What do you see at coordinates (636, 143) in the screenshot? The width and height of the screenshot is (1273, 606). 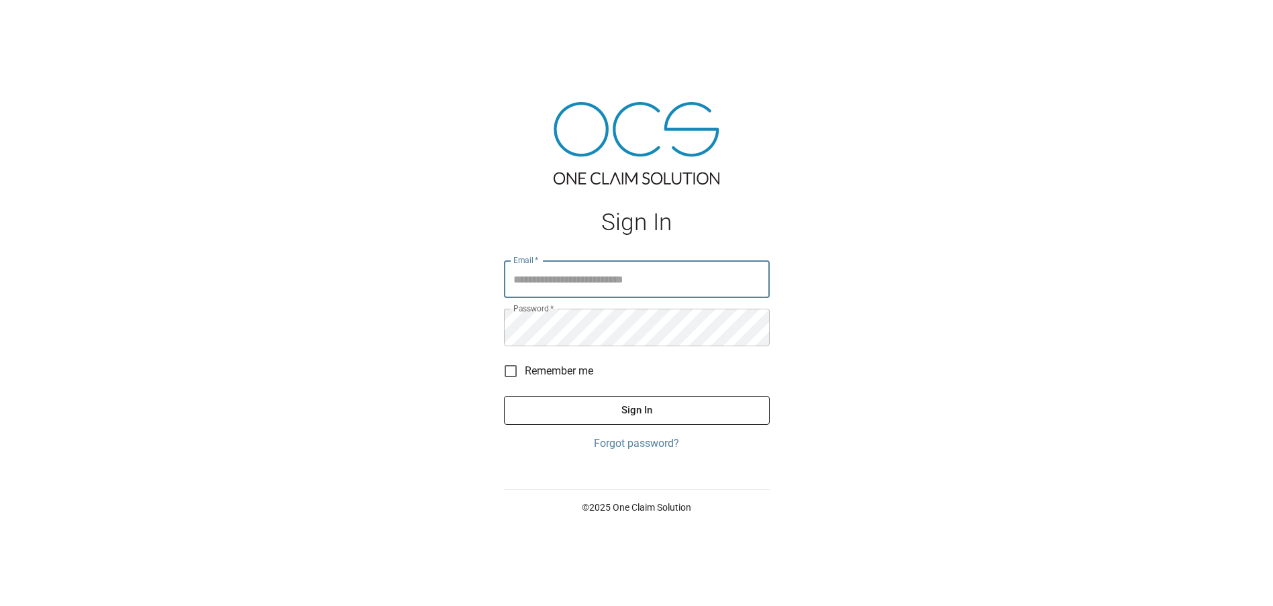 I see `img: ocs-logo-tra.png` at bounding box center [636, 143].